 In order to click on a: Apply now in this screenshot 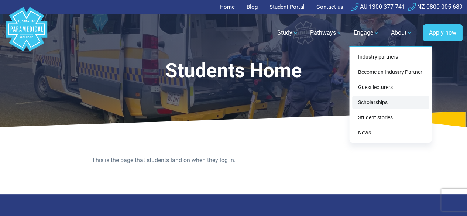, I will do `click(443, 33)`.